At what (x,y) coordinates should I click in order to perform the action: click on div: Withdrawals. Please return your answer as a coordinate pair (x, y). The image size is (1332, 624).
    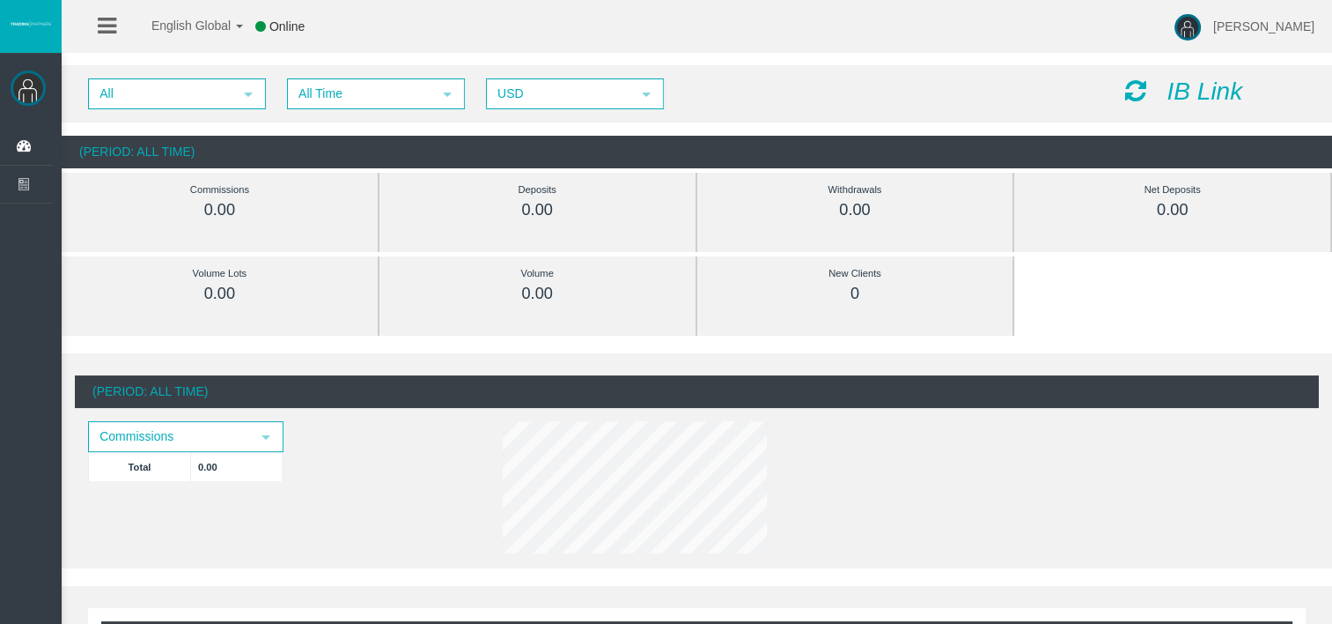
    Looking at the image, I should click on (855, 189).